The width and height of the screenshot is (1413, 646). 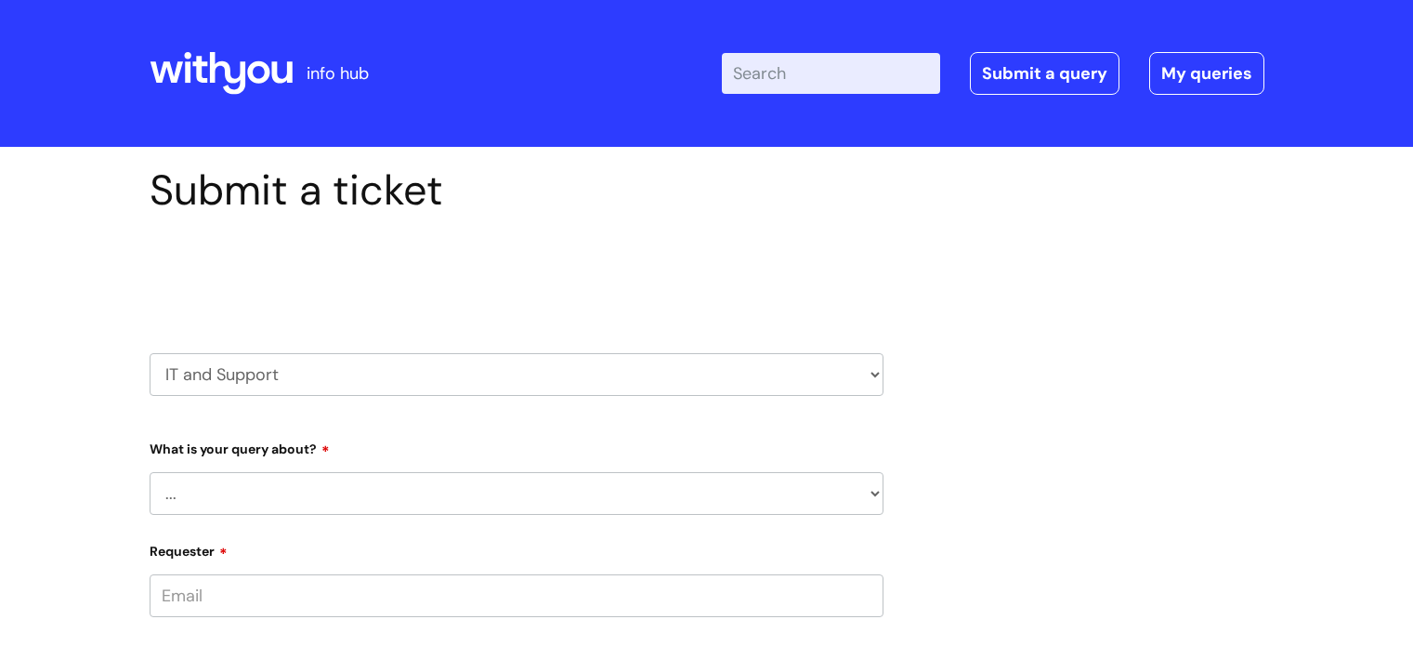 What do you see at coordinates (830, 73) in the screenshot?
I see `input: Search` at bounding box center [830, 73].